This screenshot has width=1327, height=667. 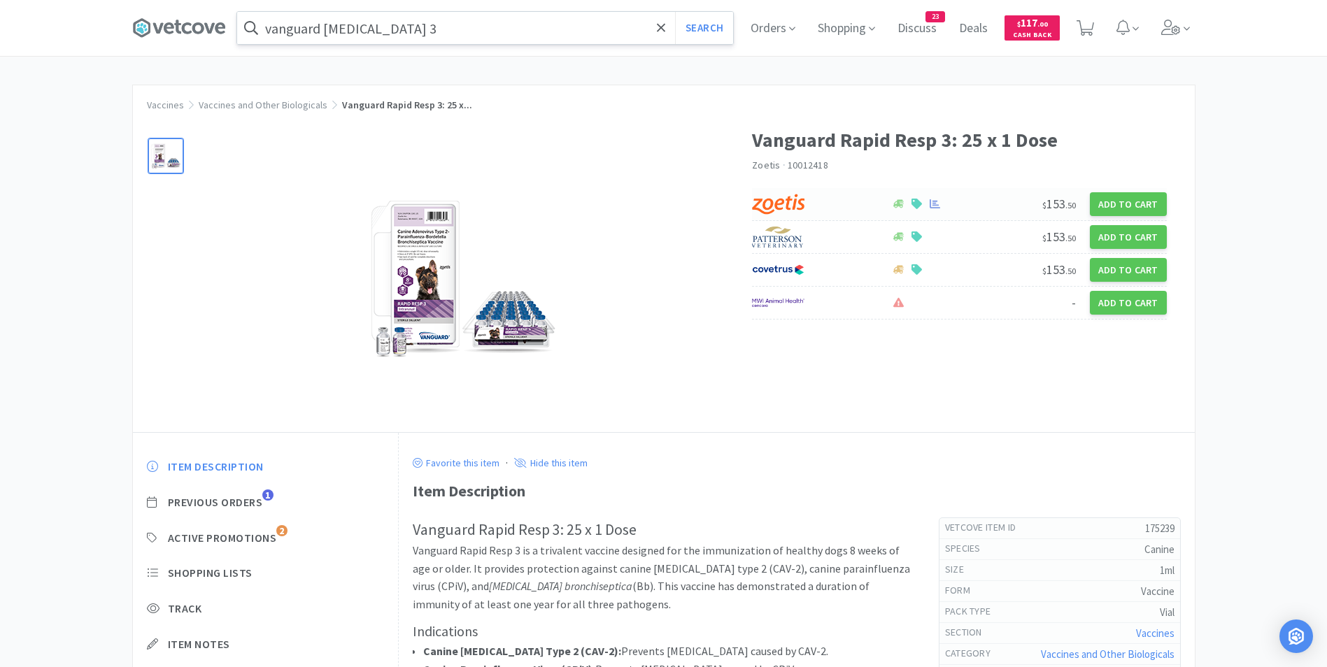 I want to click on span: Track, so click(x=185, y=608).